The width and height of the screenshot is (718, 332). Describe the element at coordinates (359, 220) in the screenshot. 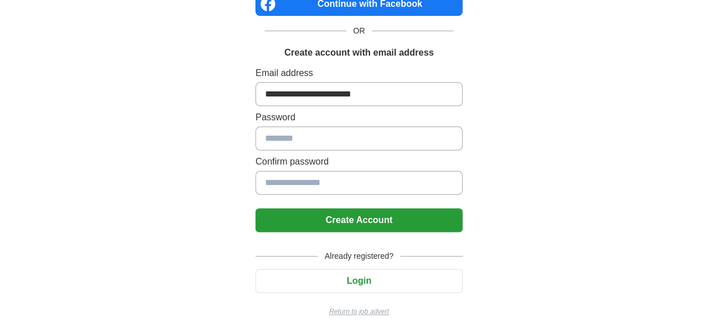

I see `button: Create Account` at that location.